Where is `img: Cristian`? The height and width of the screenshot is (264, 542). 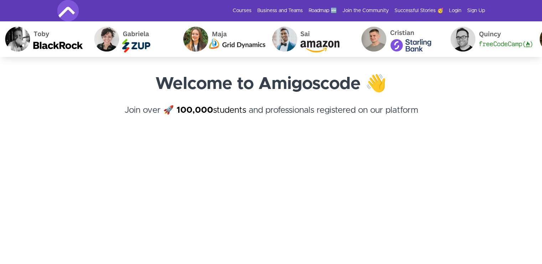 img: Cristian is located at coordinates (401, 39).